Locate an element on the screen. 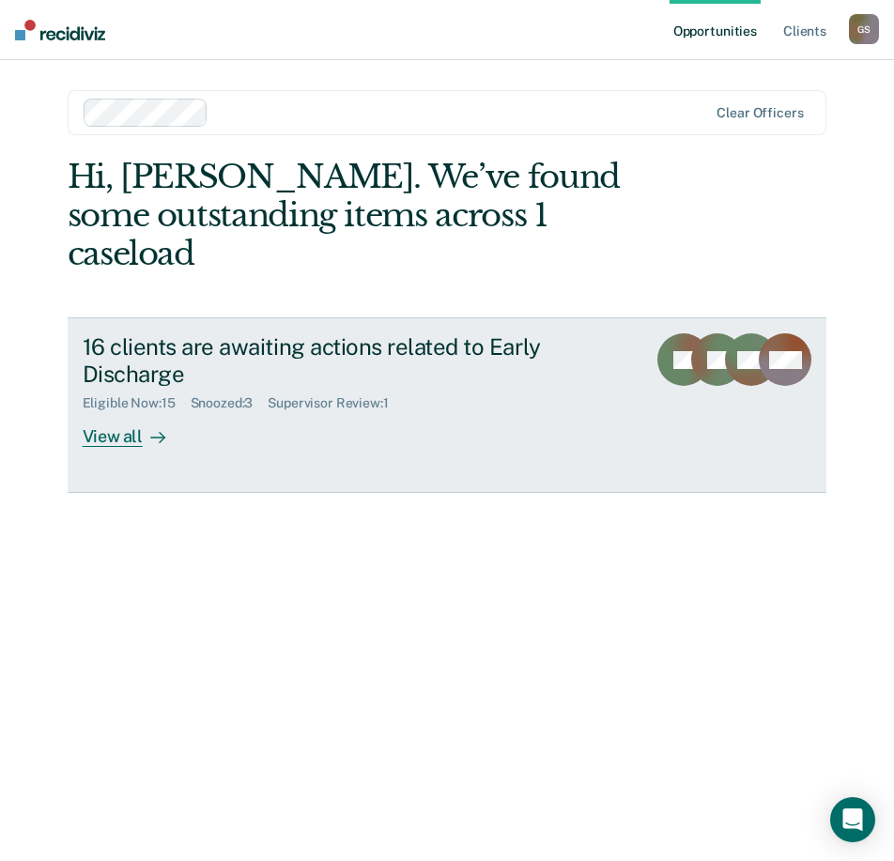 The height and width of the screenshot is (861, 894). div: Snoozed : 3 is located at coordinates (229, 403).